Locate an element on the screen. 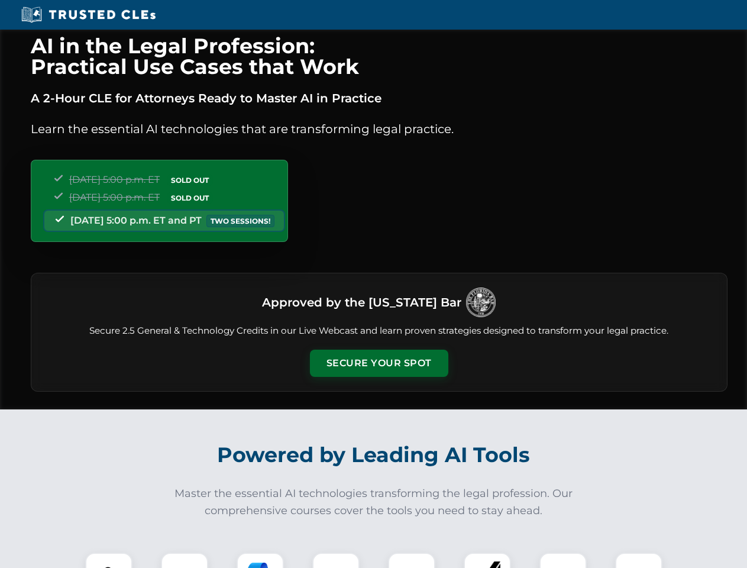  img: Logo is located at coordinates (481, 302).